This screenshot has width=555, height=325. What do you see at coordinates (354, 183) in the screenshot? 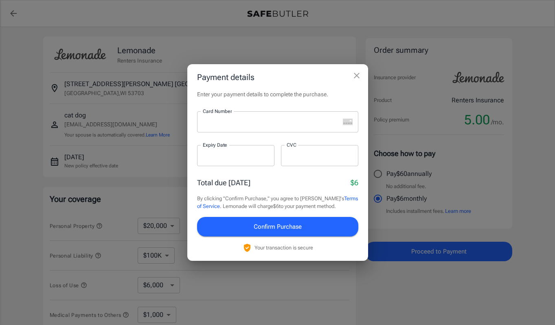
I see `p: $6` at bounding box center [354, 183].